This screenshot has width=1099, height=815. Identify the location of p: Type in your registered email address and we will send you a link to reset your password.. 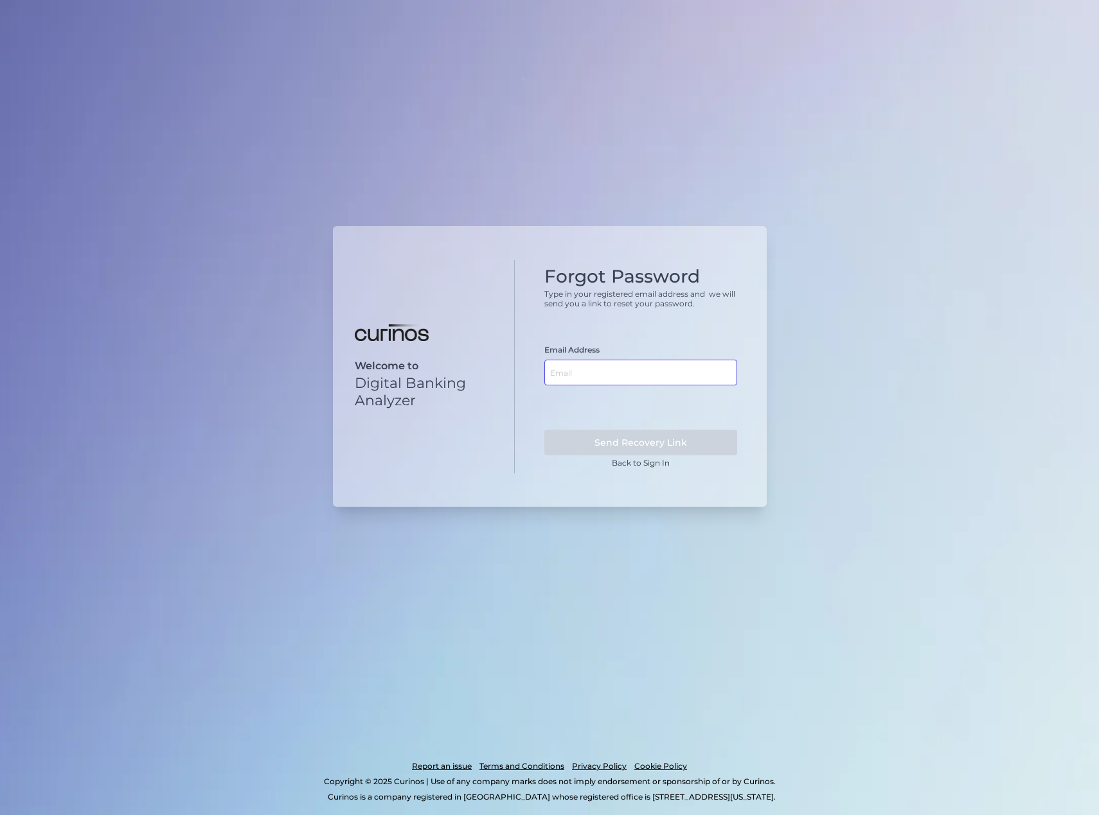
(641, 299).